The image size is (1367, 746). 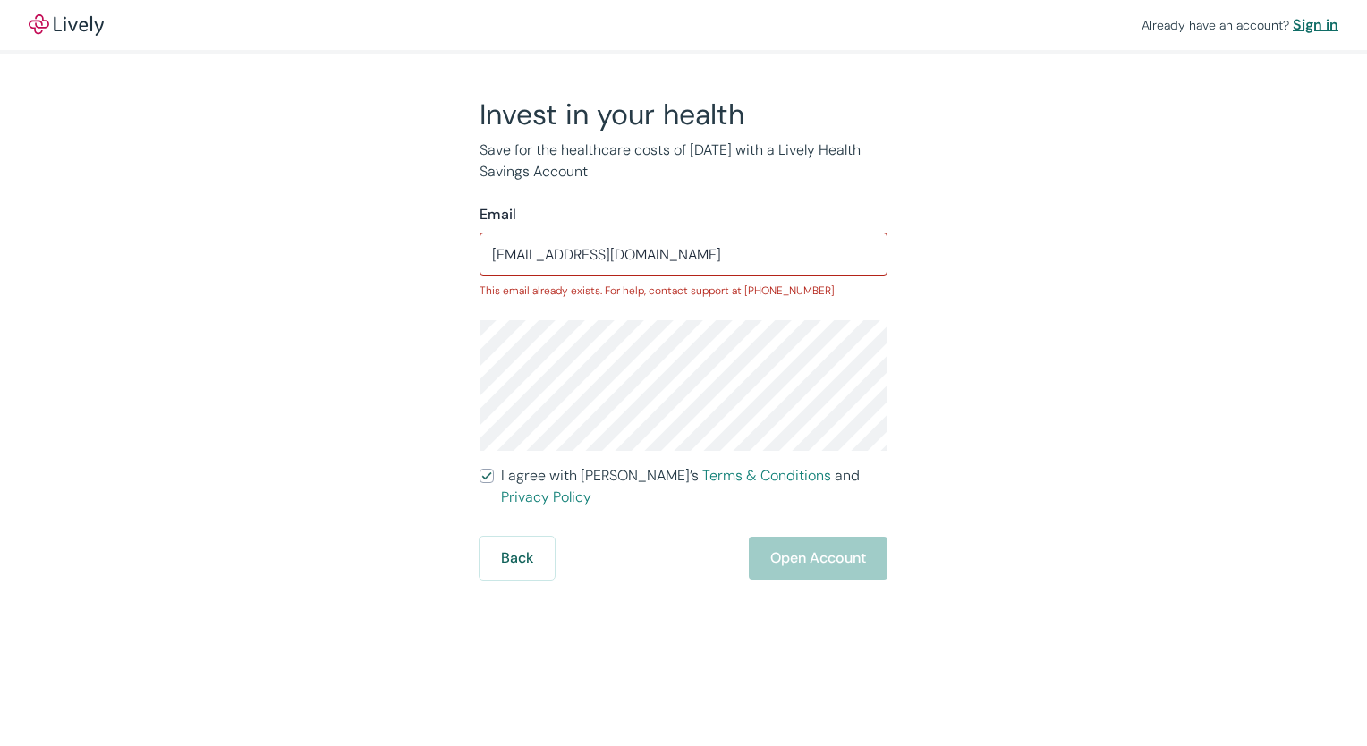 What do you see at coordinates (767, 475) in the screenshot?
I see `a: Terms & Conditions` at bounding box center [767, 475].